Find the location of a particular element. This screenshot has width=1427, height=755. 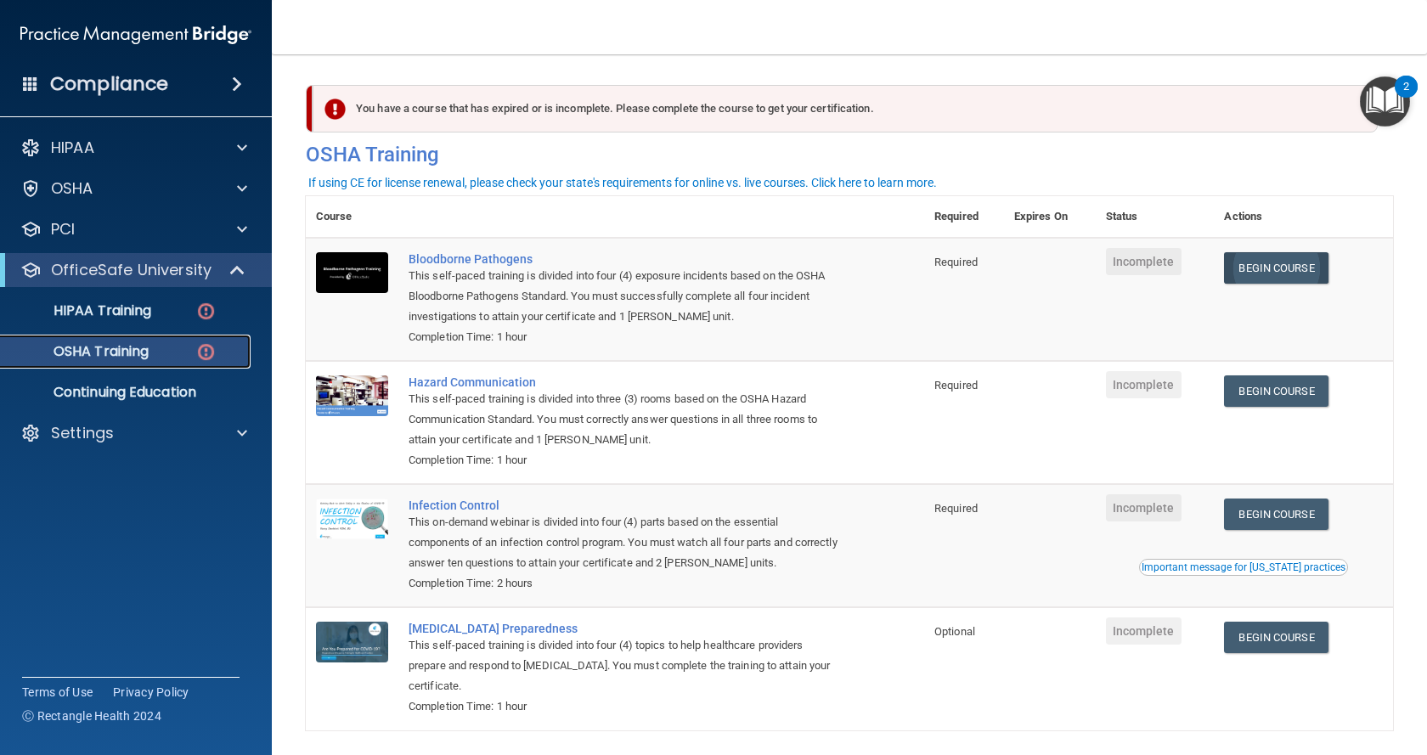

p: OSHA is located at coordinates (72, 189).